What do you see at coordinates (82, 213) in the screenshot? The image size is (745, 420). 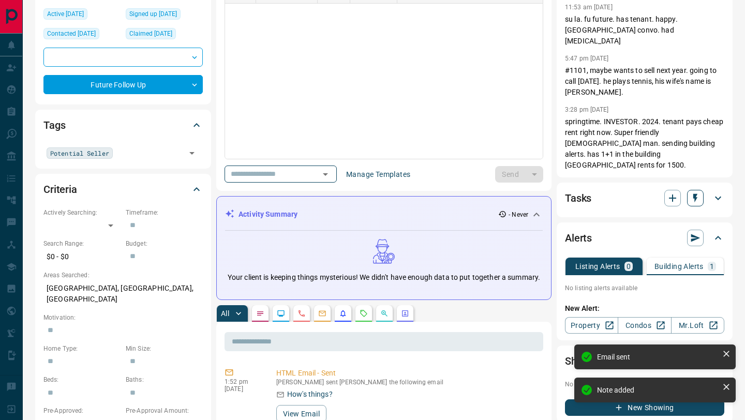 I see `p: Actively Searching:` at bounding box center [82, 213].